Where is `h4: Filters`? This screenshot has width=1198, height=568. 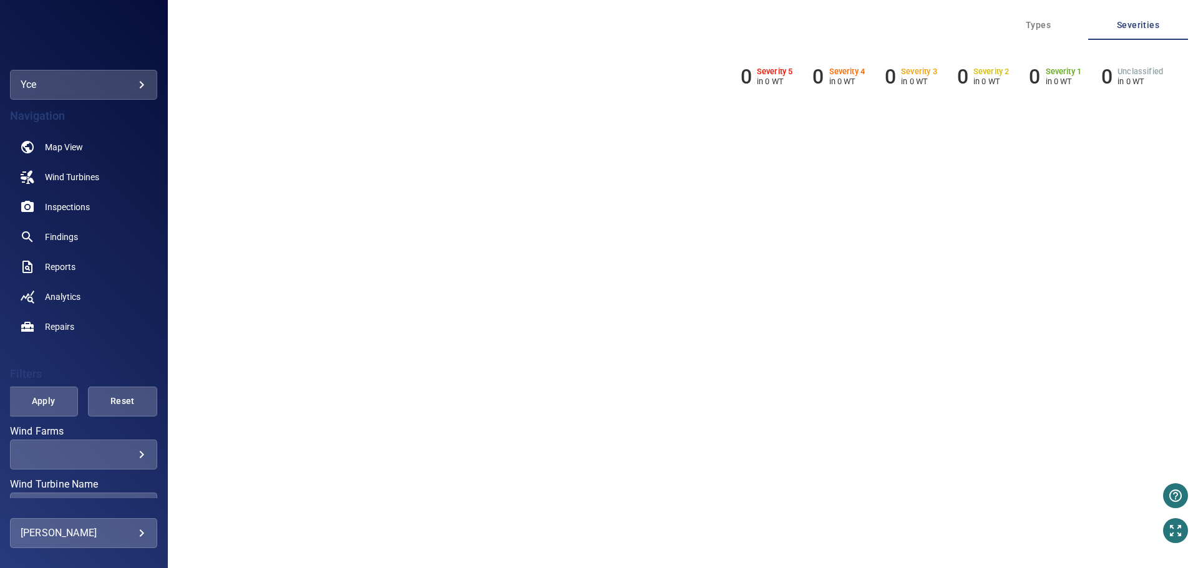 h4: Filters is located at coordinates (84, 374).